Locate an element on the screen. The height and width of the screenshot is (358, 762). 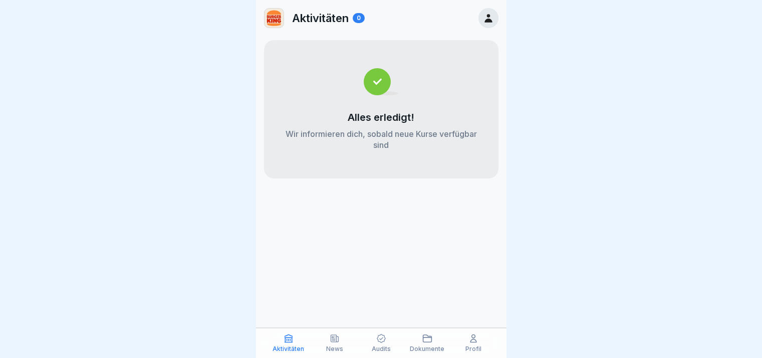
img: w2f18lwxr3adf3talrpwf6id.png is located at coordinates (274, 18).